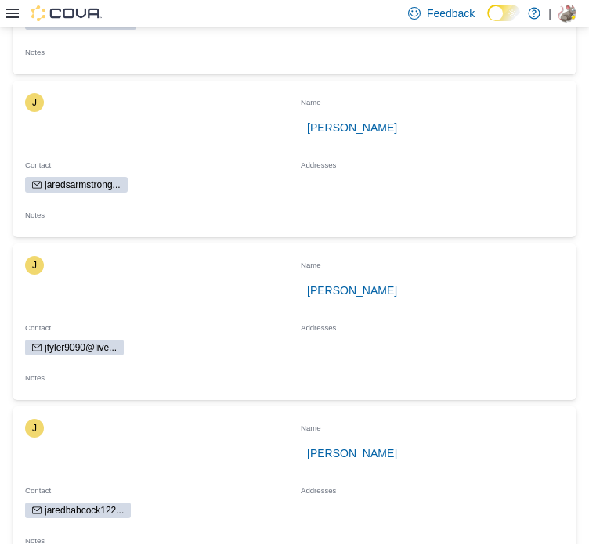 The width and height of the screenshot is (589, 544). I want to click on span: Dark Mode, so click(487, 21).